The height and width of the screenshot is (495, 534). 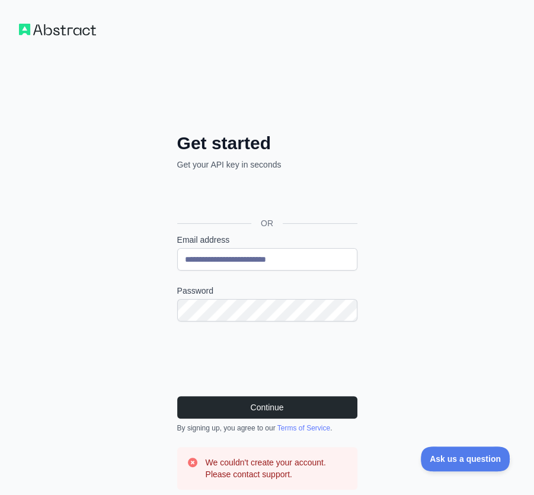 I want to click on p: Get your API key in seconds, so click(x=267, y=165).